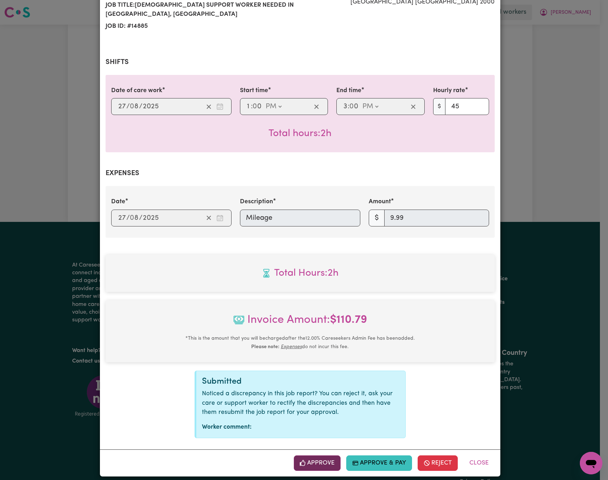  I want to click on label: End time, so click(349, 91).